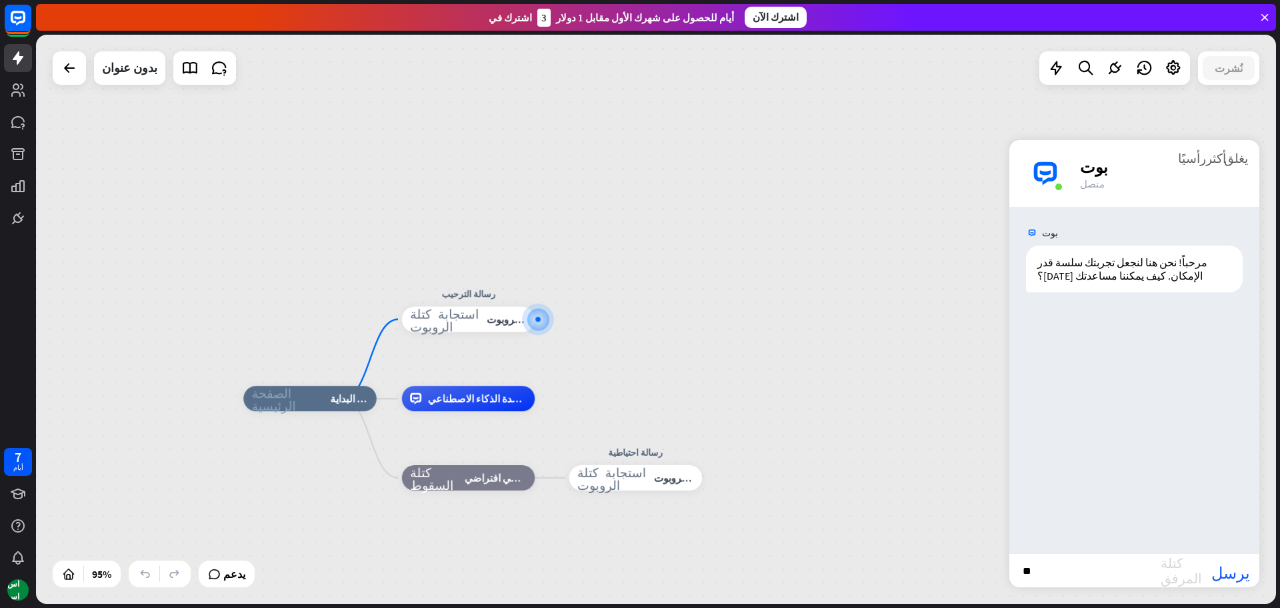  Describe the element at coordinates (1229, 68) in the screenshot. I see `button: نُشرت` at that location.